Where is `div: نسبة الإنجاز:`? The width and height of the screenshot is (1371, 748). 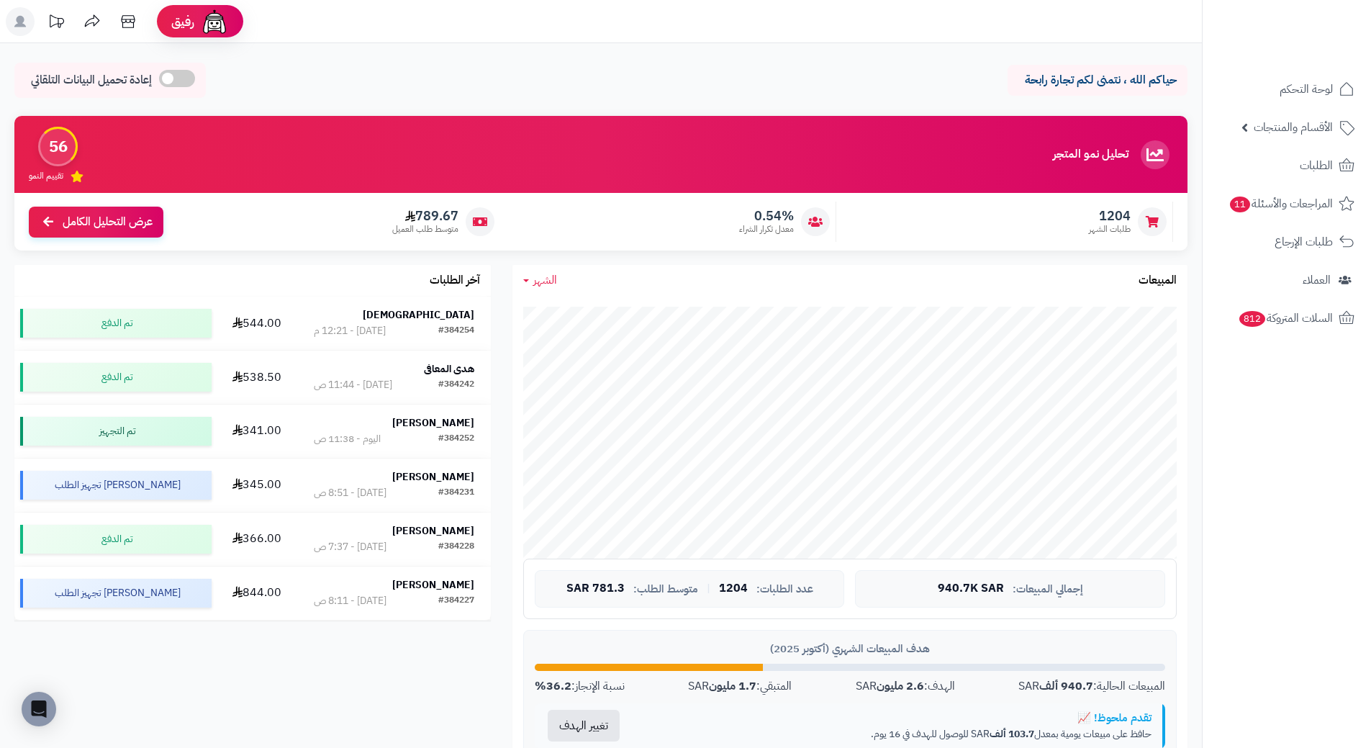 div: نسبة الإنجاز: is located at coordinates (579, 686).